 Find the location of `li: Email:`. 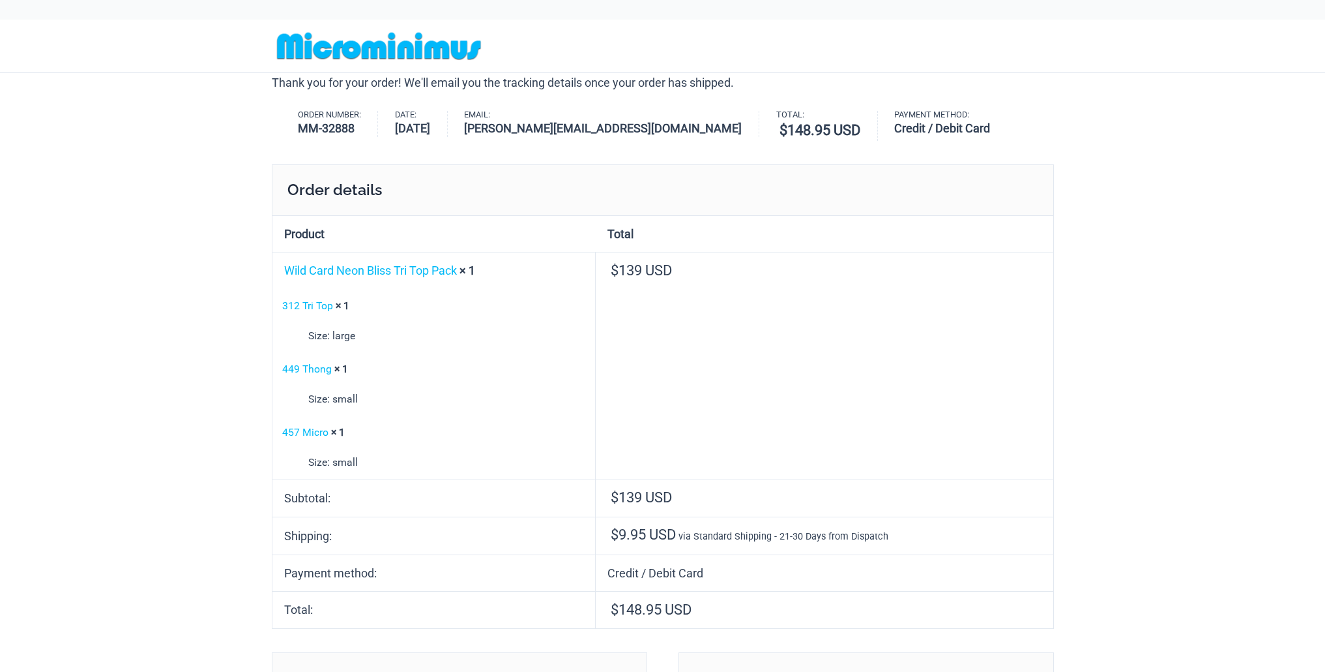

li: Email: is located at coordinates (612, 124).